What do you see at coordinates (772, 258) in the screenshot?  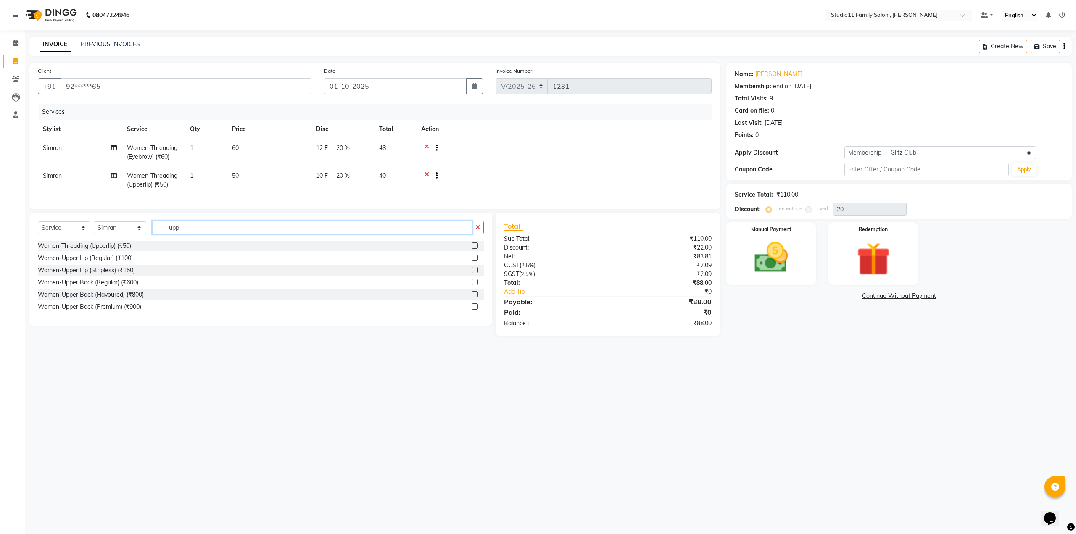 I see `img: _cash.svg` at bounding box center [772, 258].